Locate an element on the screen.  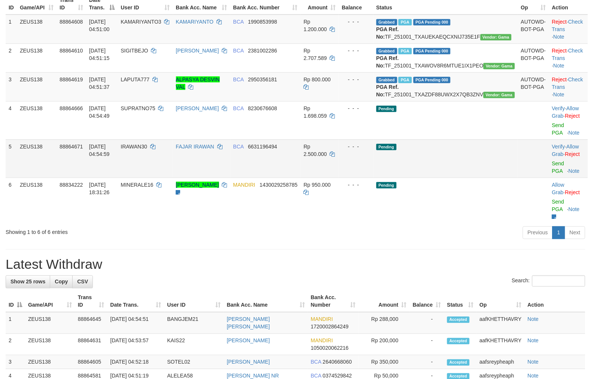
td: aafKHETTHAVRY is located at coordinates (501, 323).